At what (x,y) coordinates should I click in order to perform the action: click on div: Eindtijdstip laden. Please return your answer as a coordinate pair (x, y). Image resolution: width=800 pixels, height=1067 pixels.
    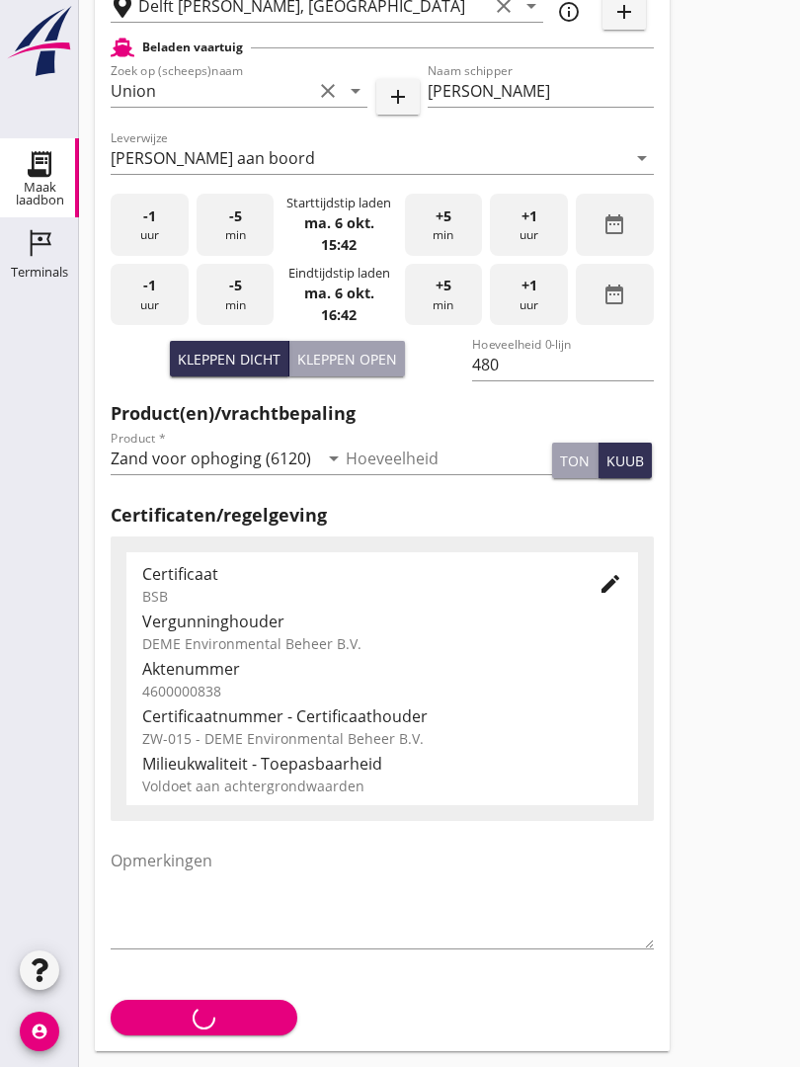
    Looking at the image, I should click on (339, 273).